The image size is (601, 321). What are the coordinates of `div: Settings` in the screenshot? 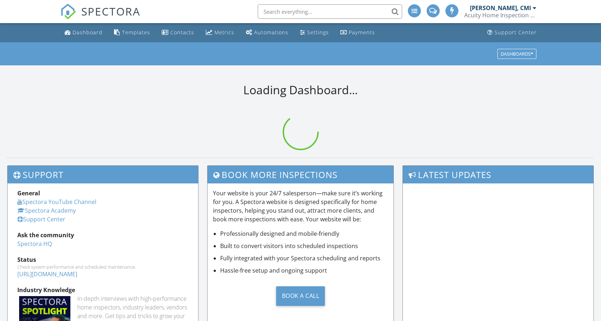 It's located at (318, 32).